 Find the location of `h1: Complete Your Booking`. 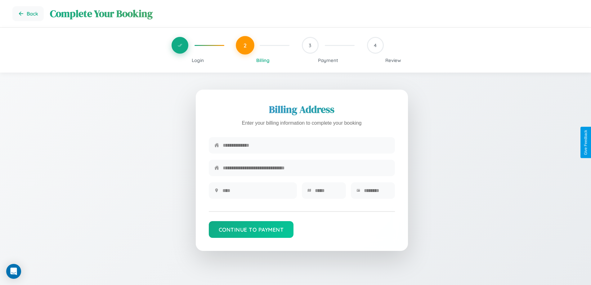

h1: Complete Your Booking is located at coordinates (314, 14).